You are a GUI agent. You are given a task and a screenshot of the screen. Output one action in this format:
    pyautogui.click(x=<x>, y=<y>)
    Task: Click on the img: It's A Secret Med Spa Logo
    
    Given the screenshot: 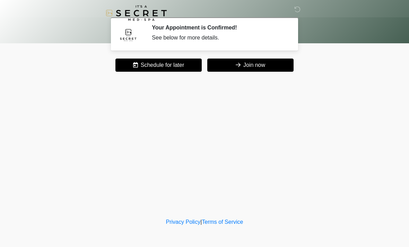 What is the action you would take?
    pyautogui.click(x=136, y=13)
    